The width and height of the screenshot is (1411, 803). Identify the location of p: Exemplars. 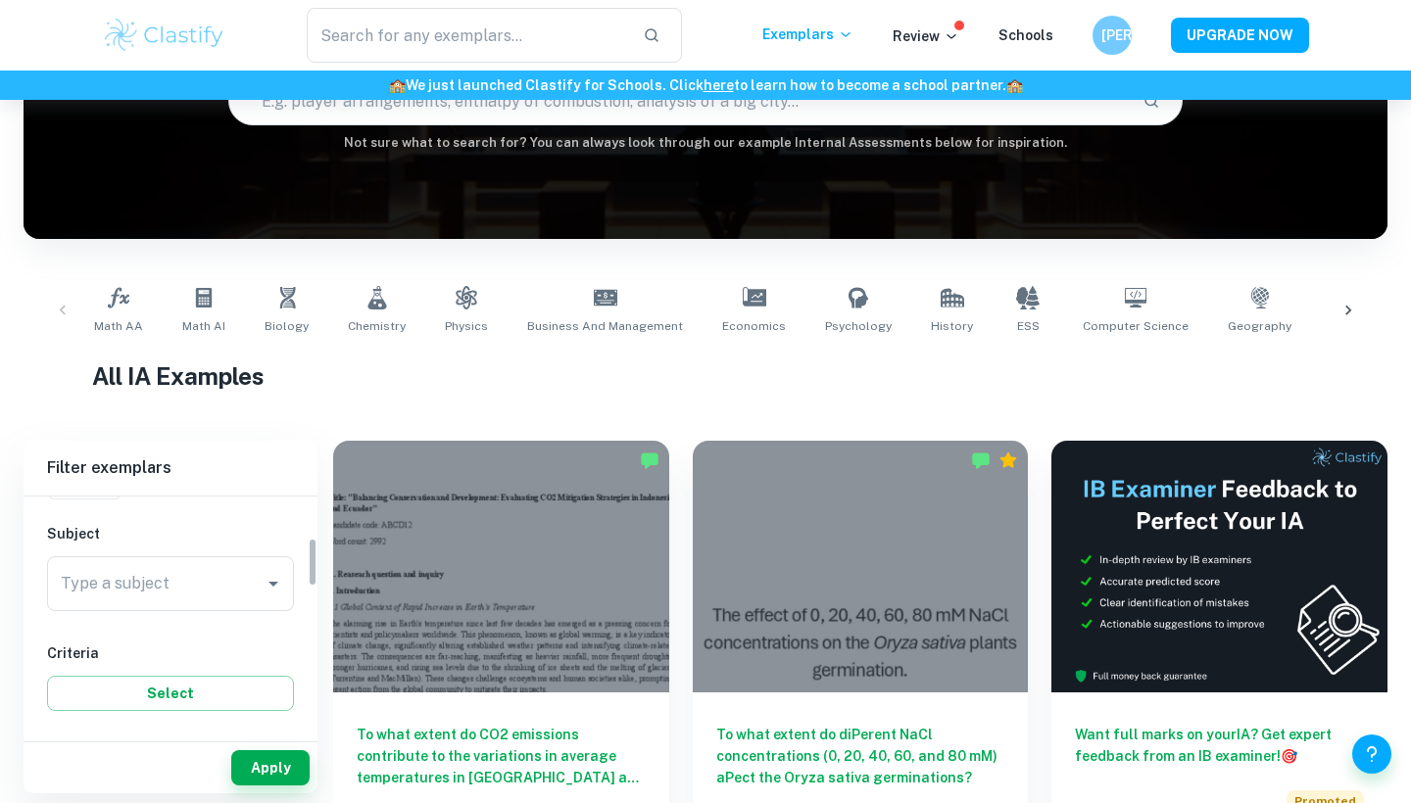
(807, 34).